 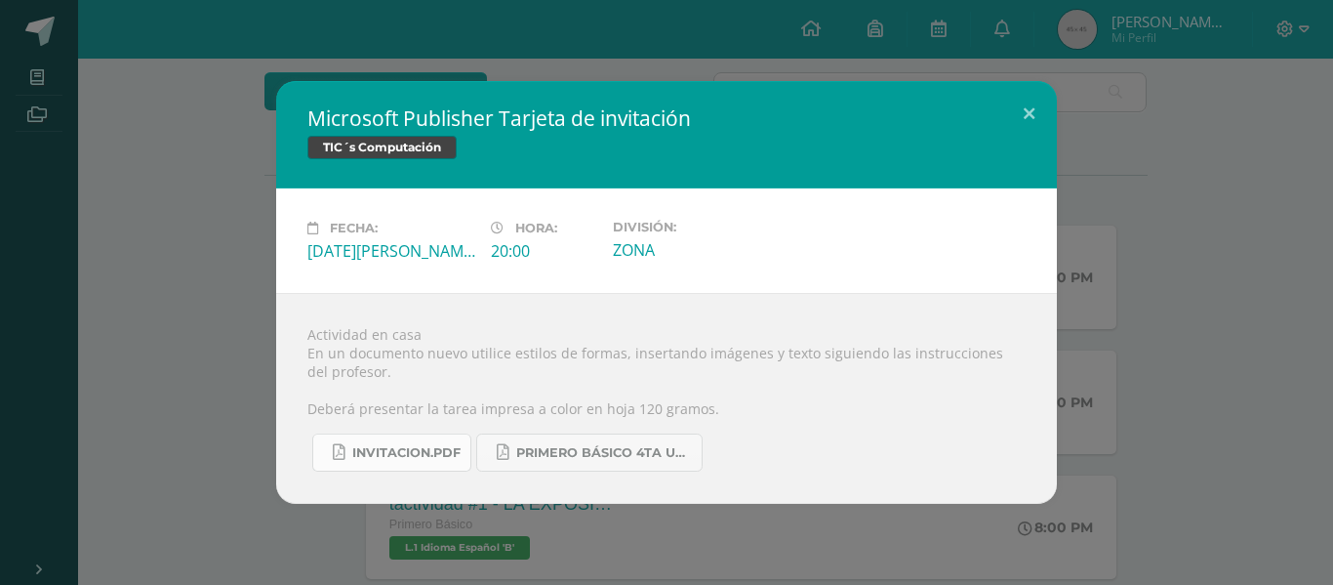 I want to click on div: Actividad en casa En un documento nuevo utilice estilos de formas, insertando imágenes y texto si..., so click(x=667, y=398).